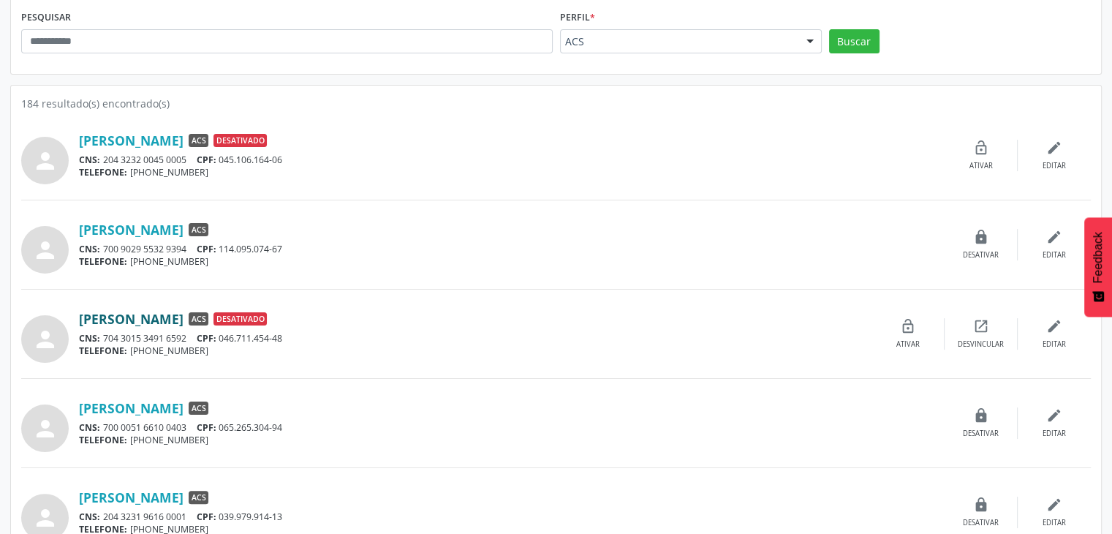 Image resolution: width=1112 pixels, height=534 pixels. I want to click on label: PESQUISAR, so click(46, 18).